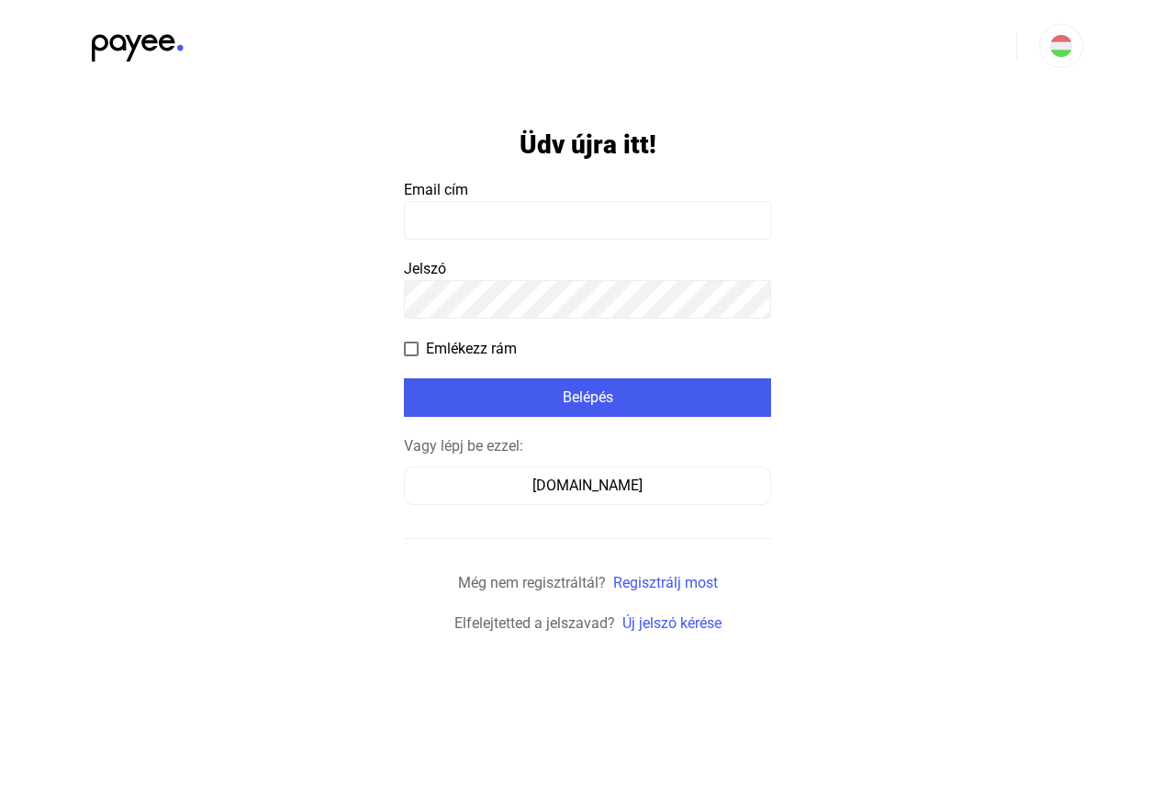  Describe the element at coordinates (534, 622) in the screenshot. I see `span: Elfelejtetted a jelszavad?` at that location.